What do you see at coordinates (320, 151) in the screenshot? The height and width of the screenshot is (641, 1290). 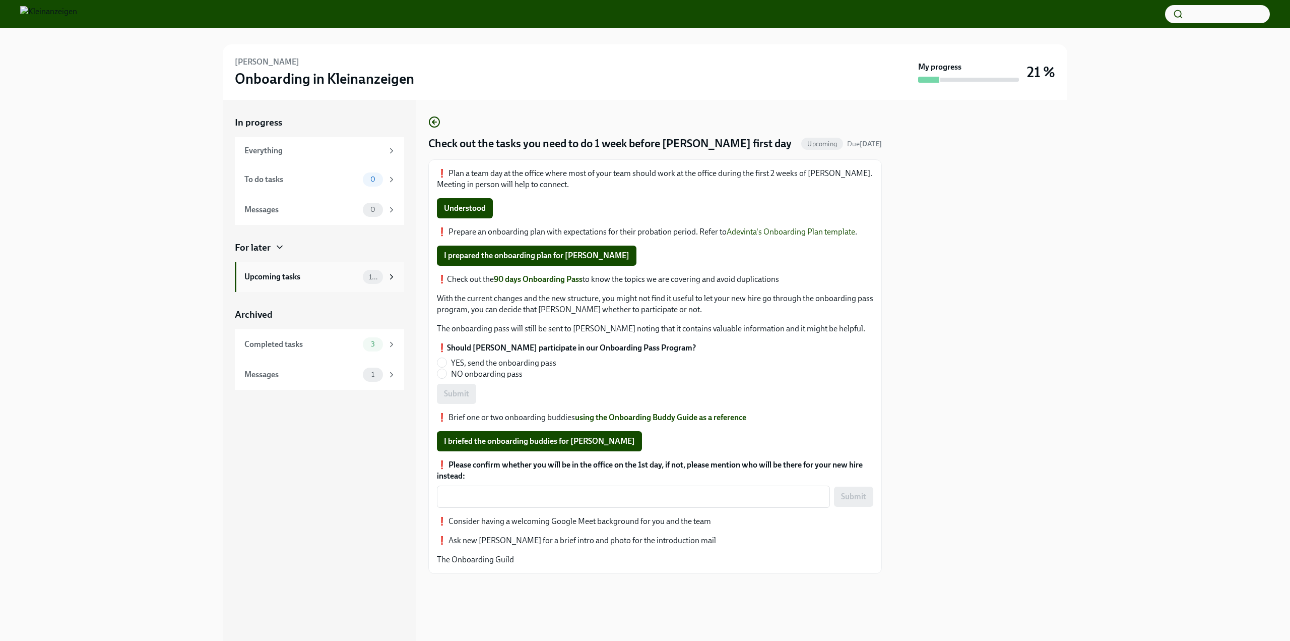 I see `a: Everything` at bounding box center [320, 151].